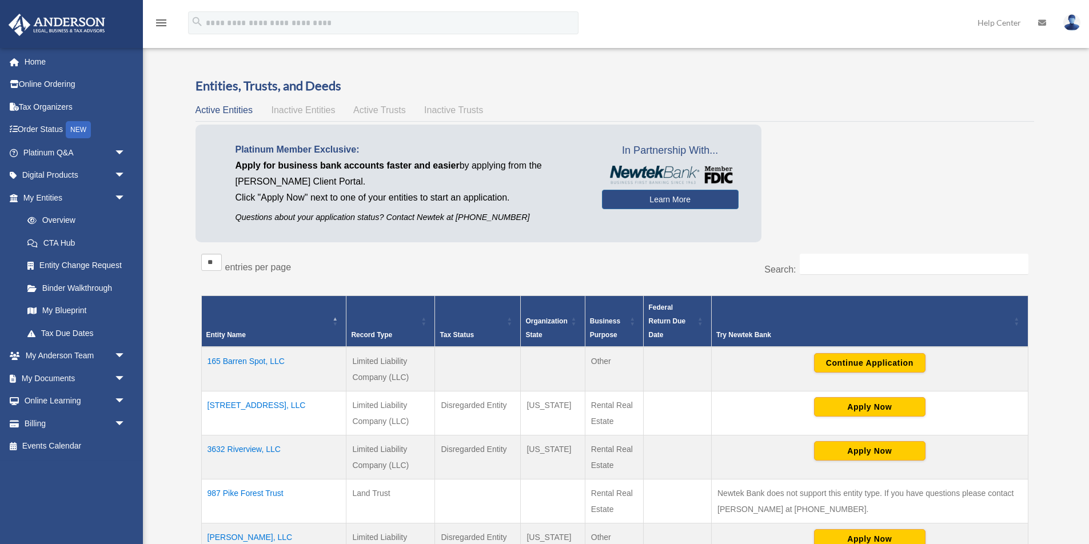 The image size is (1089, 544). What do you see at coordinates (478, 322) in the screenshot?
I see `th: Tax Status: Activate to sort` at bounding box center [478, 322].